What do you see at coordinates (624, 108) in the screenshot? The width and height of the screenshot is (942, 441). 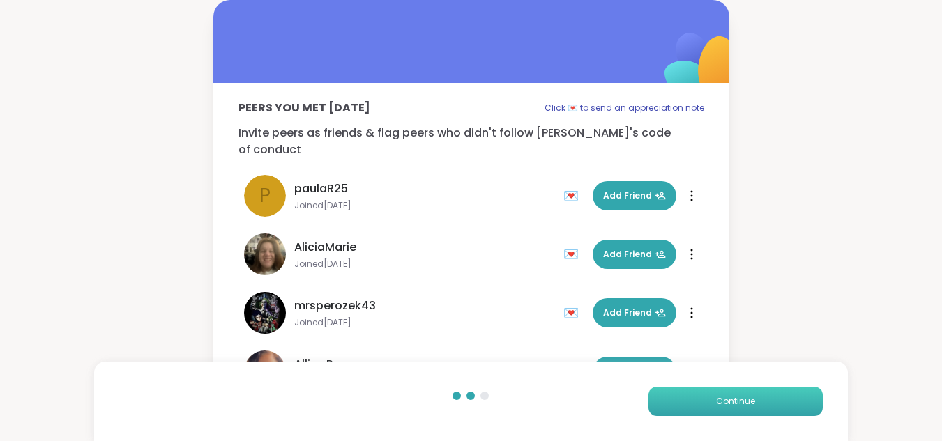 I see `p: Click 💌 to send an appreciation note` at bounding box center [624, 108].